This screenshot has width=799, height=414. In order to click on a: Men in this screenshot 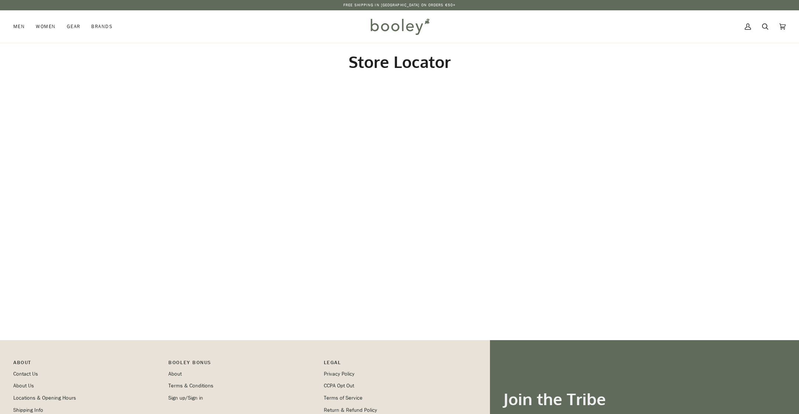, I will do `click(22, 27)`.